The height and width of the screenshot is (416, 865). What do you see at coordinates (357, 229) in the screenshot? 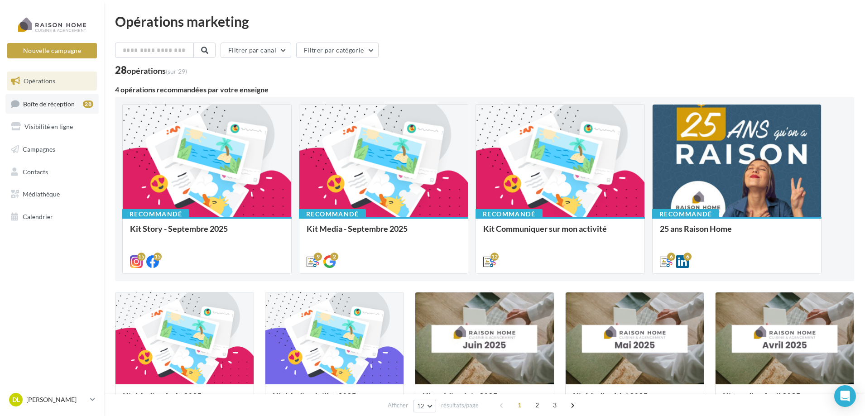
I see `span: Kit Media - Septembre 2025` at bounding box center [357, 229].